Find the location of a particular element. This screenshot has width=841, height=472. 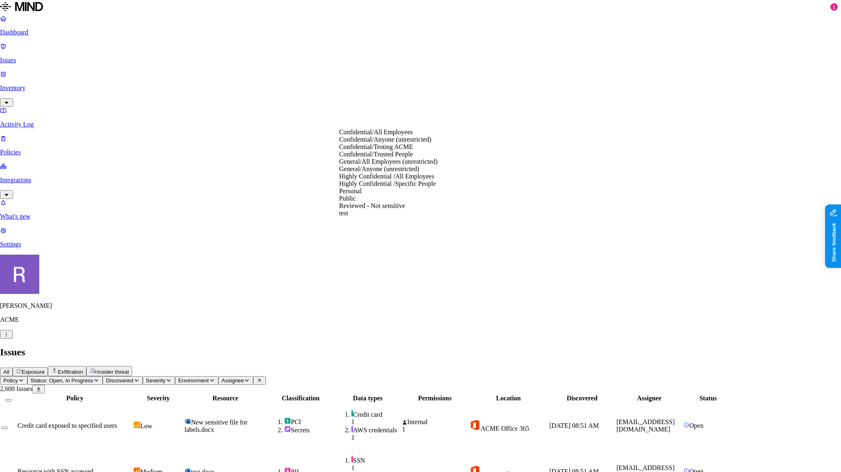

span: Confidential/Anyone (unrestricted) is located at coordinates (385, 139).